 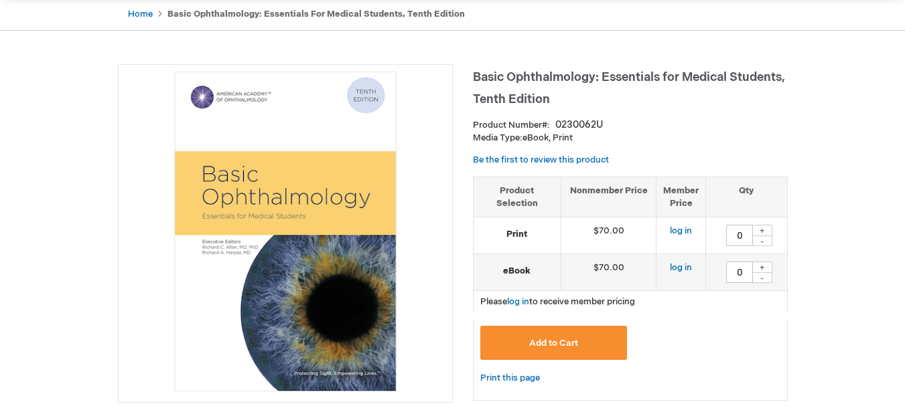 I want to click on button: Add to Cart, so click(x=554, y=343).